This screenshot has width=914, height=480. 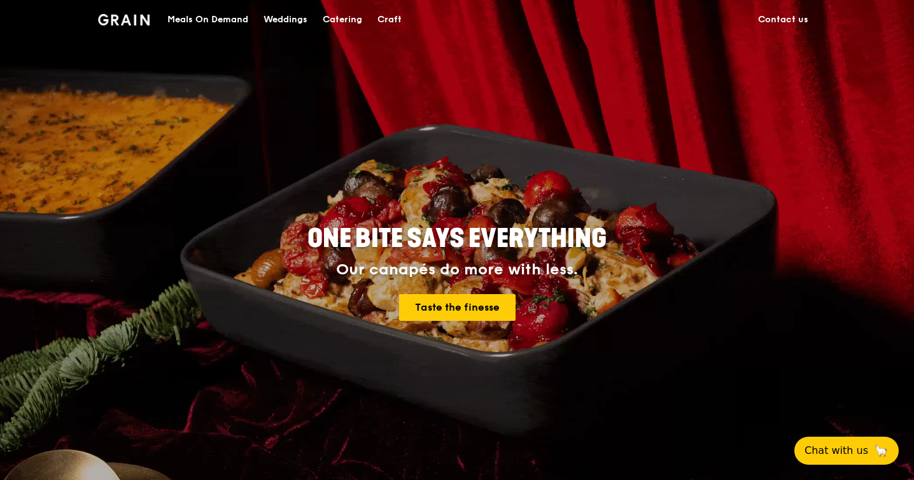 What do you see at coordinates (846, 451) in the screenshot?
I see `button: Chat with us🦙` at bounding box center [846, 451].